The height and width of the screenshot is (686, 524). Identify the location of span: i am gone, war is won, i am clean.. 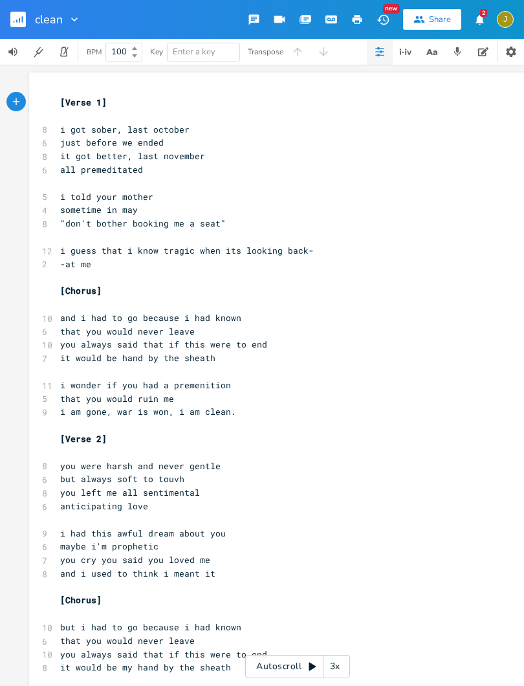
(148, 411).